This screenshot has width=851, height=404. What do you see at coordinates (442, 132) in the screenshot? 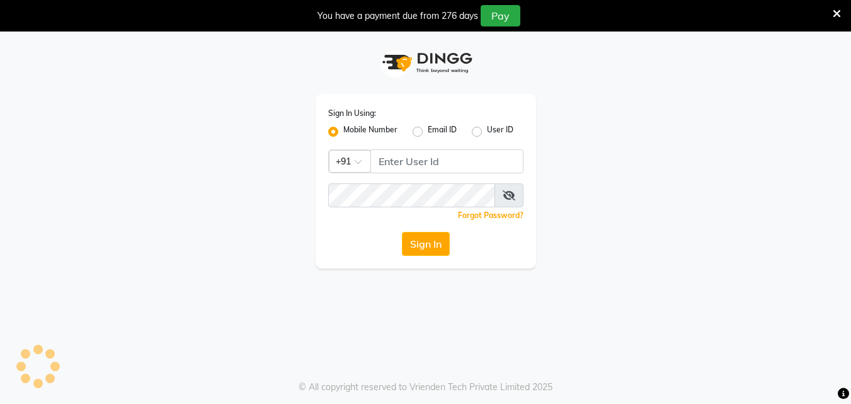
I see `label: Email ID` at bounding box center [442, 132].